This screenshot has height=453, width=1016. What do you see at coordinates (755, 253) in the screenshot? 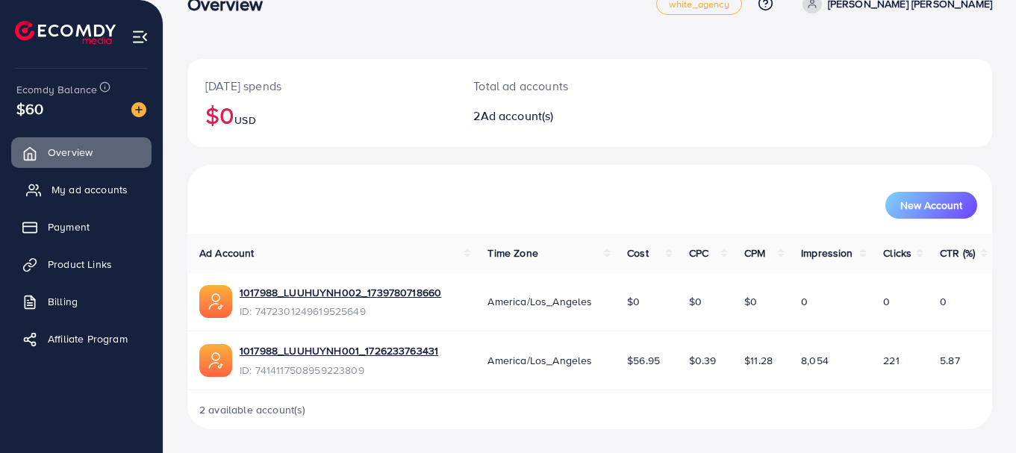
I see `span: CPM` at bounding box center [755, 253].